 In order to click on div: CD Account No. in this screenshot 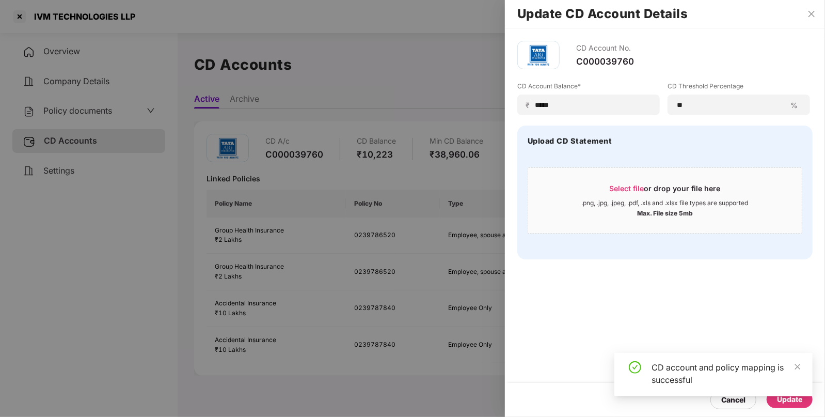, I will do `click(605, 48)`.